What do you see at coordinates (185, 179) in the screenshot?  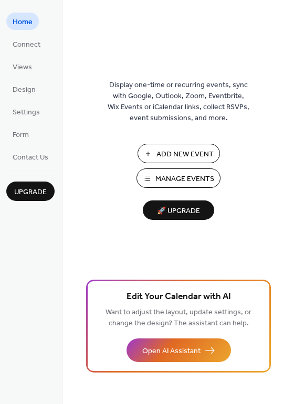 I see `span: Manage Events` at bounding box center [185, 179].